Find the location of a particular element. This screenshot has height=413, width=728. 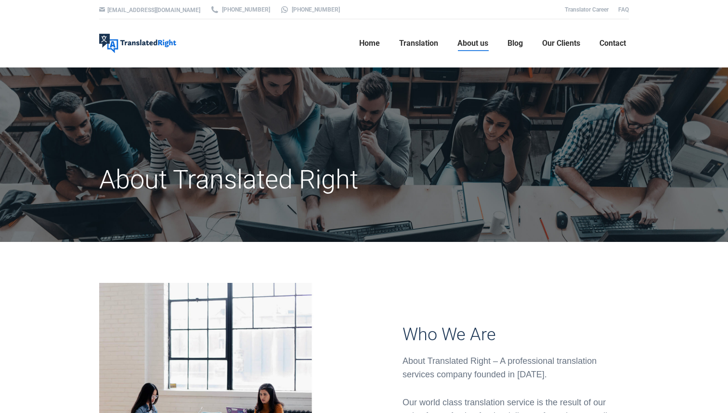

span: Blog is located at coordinates (515, 43).